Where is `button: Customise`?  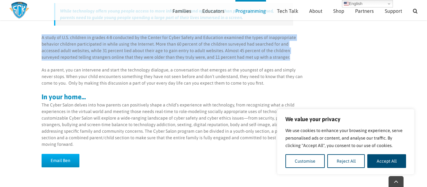
button: Customise is located at coordinates (305, 161).